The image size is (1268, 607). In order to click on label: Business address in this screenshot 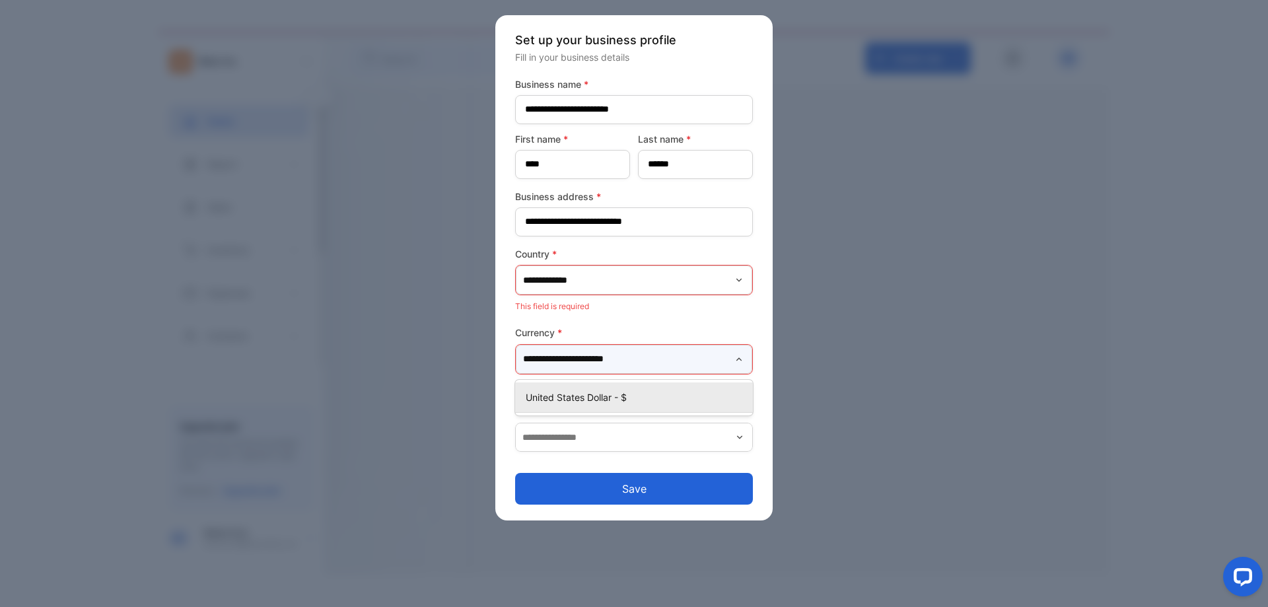, I will do `click(634, 196)`.